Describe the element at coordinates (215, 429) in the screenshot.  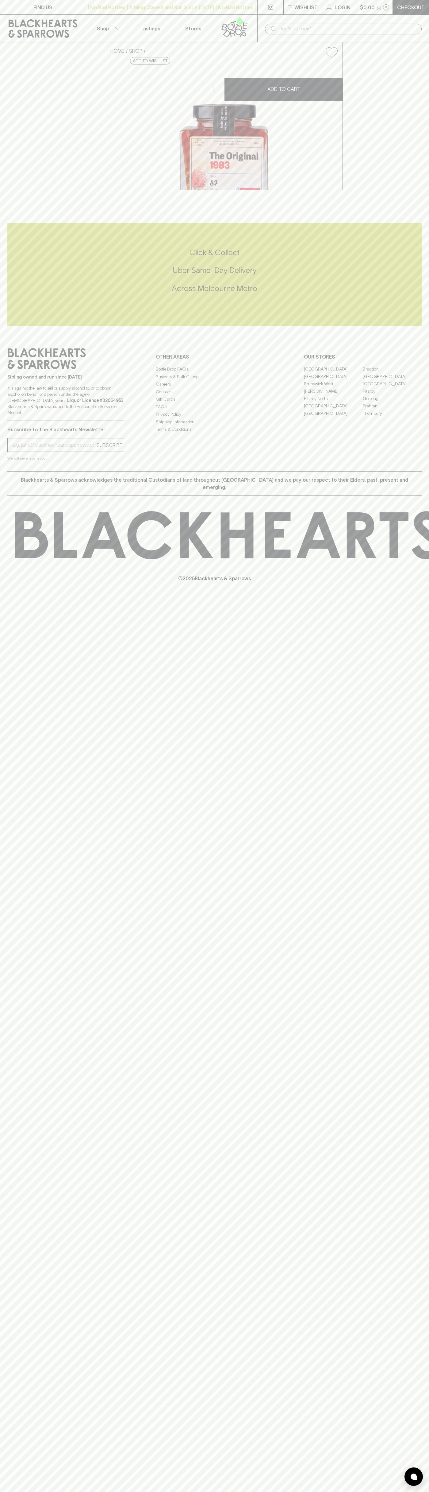
I see `a: Terms & Conditions` at that location.